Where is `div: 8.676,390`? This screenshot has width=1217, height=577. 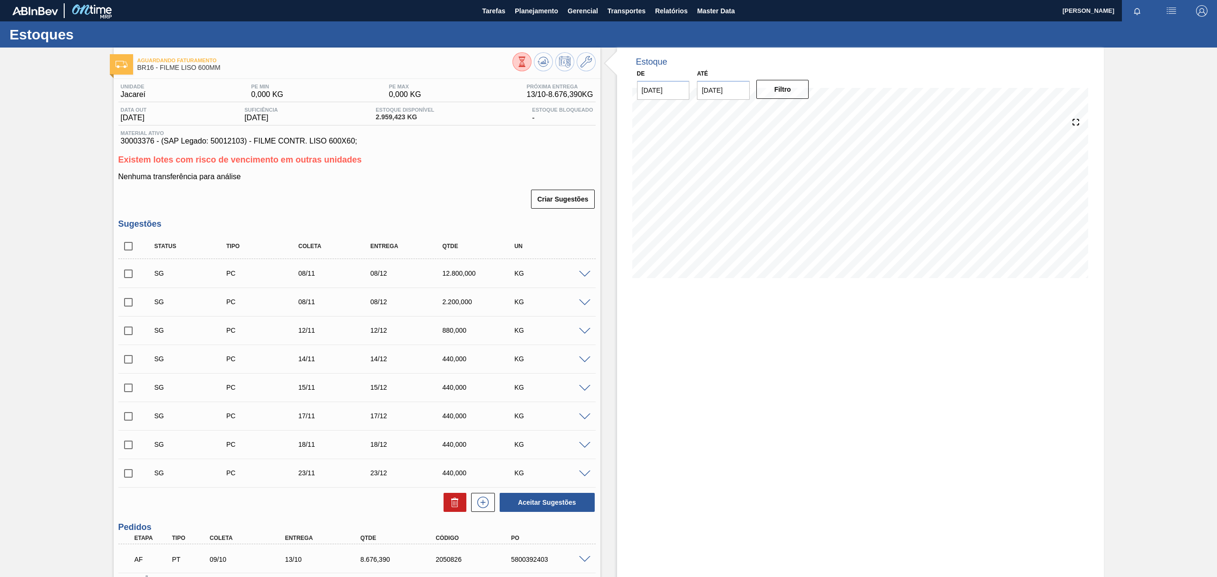 div: 8.676,390 is located at coordinates (401, 559).